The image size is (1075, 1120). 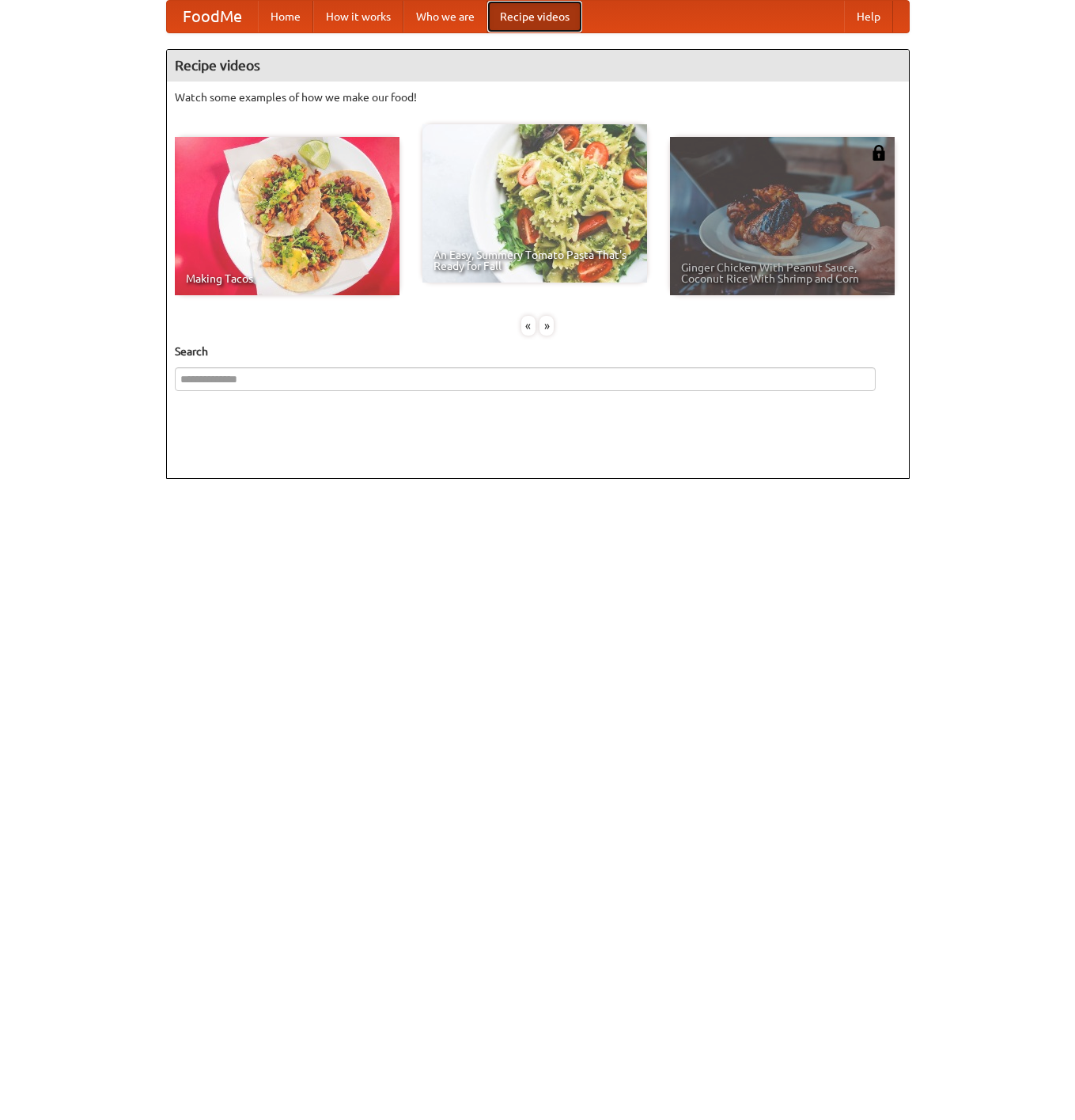 What do you see at coordinates (538, 97) in the screenshot?
I see `p: Watch some examples of how we make our food!` at bounding box center [538, 97].